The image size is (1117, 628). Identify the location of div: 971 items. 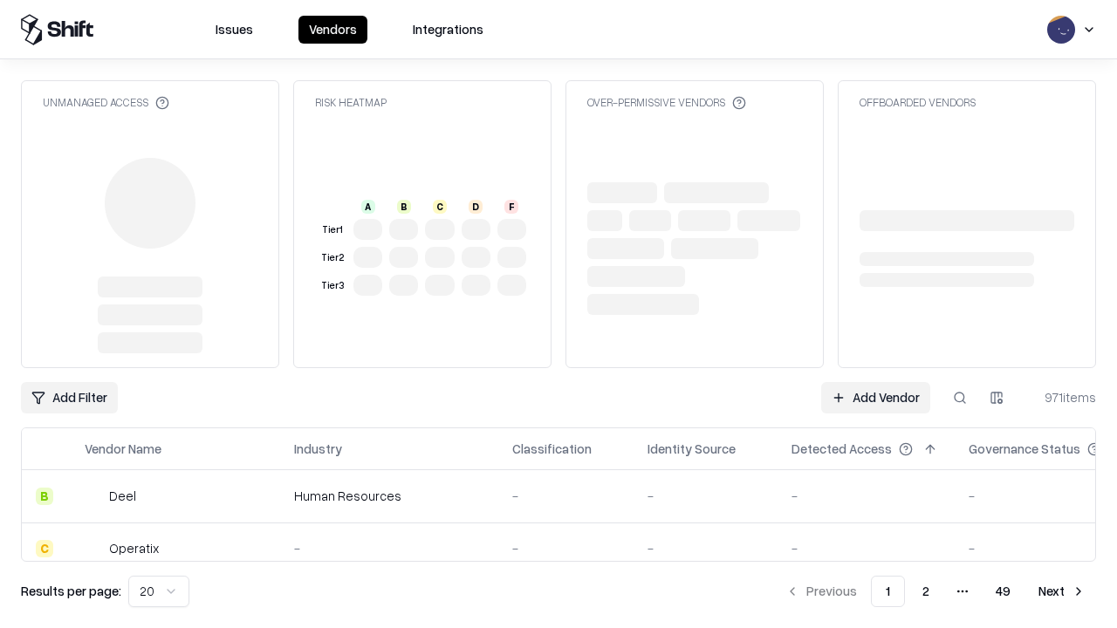
(1061, 397).